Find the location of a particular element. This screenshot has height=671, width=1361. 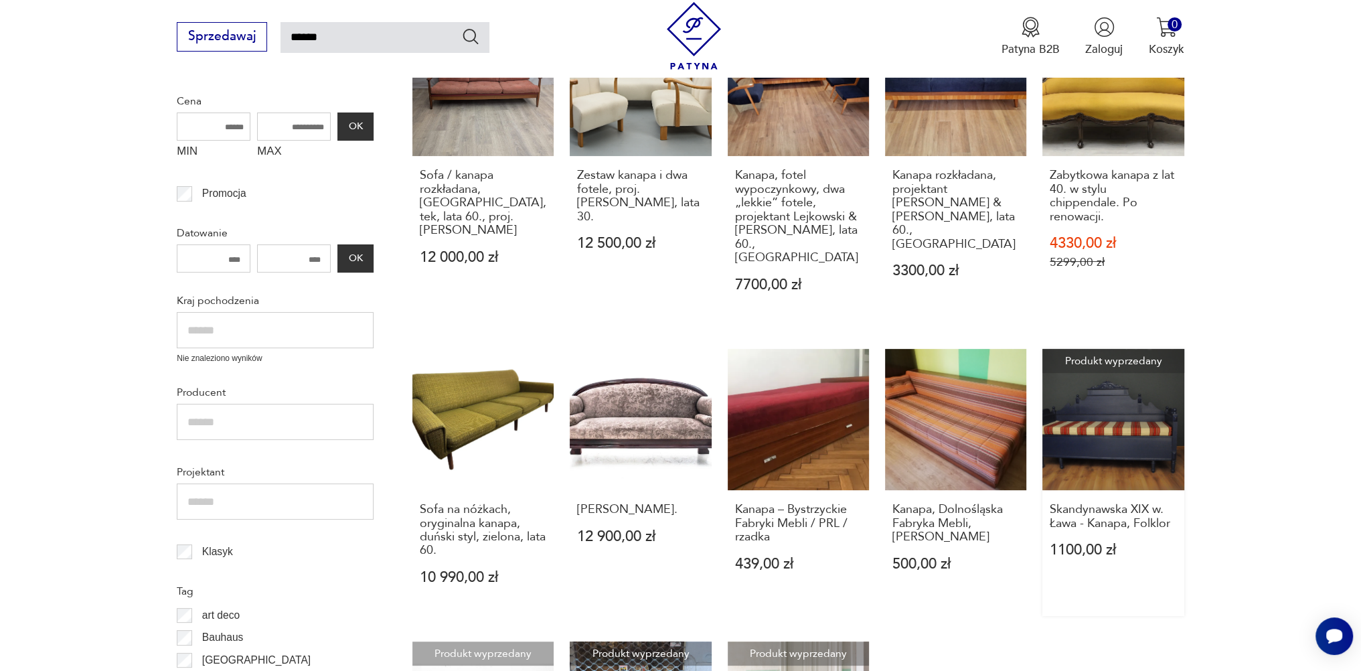

p: art deco is located at coordinates (221, 615).